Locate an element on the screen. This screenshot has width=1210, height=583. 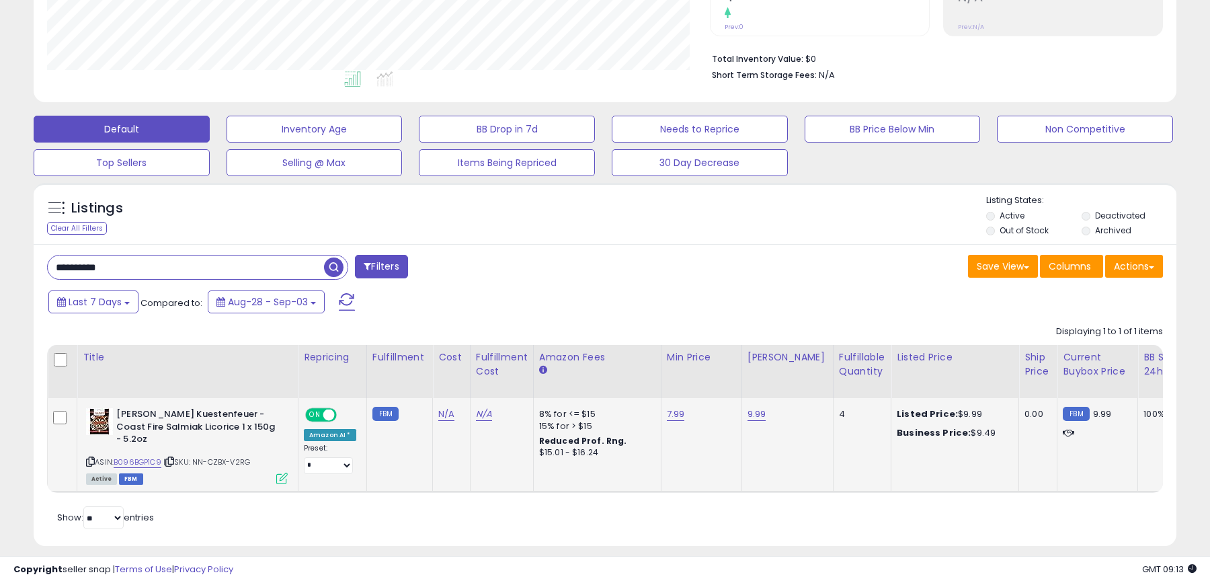
button: Needs to Reprice is located at coordinates (700, 129).